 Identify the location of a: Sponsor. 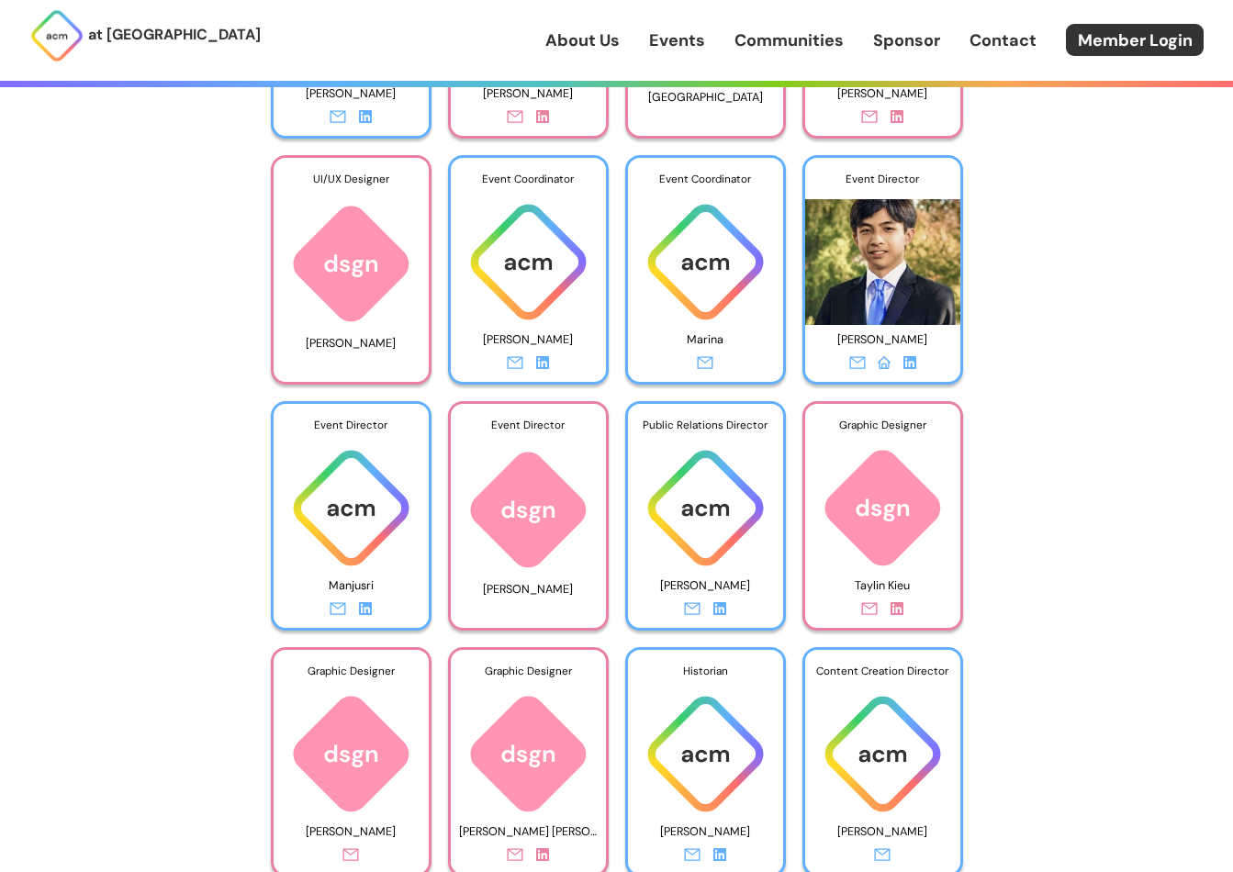
(906, 40).